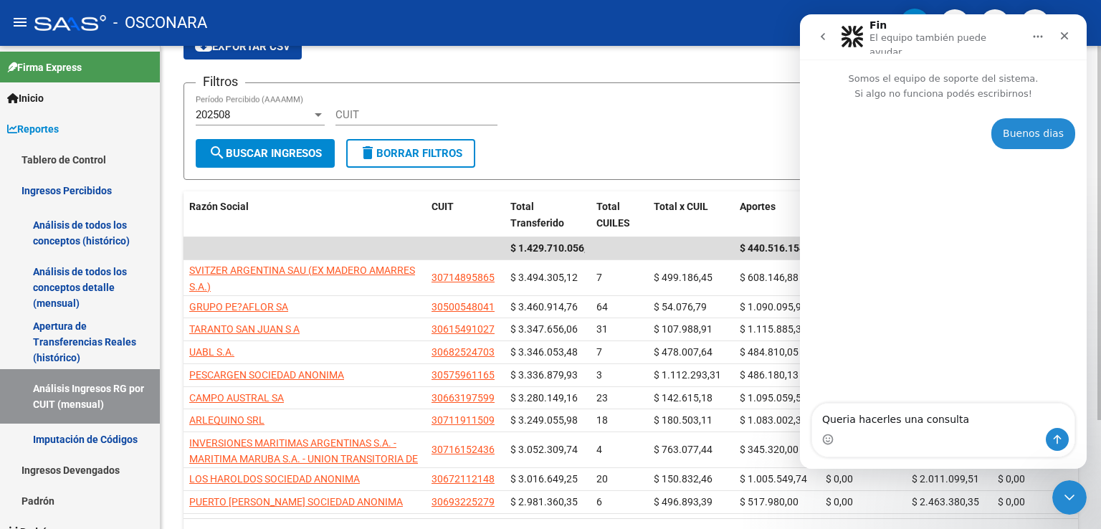 The height and width of the screenshot is (529, 1101). Describe the element at coordinates (544, 450) in the screenshot. I see `span: $ 3.052.309,74` at that location.